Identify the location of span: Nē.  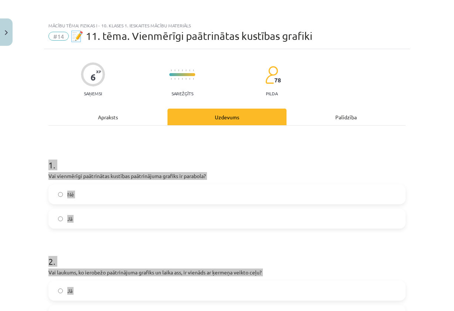
(71, 195).